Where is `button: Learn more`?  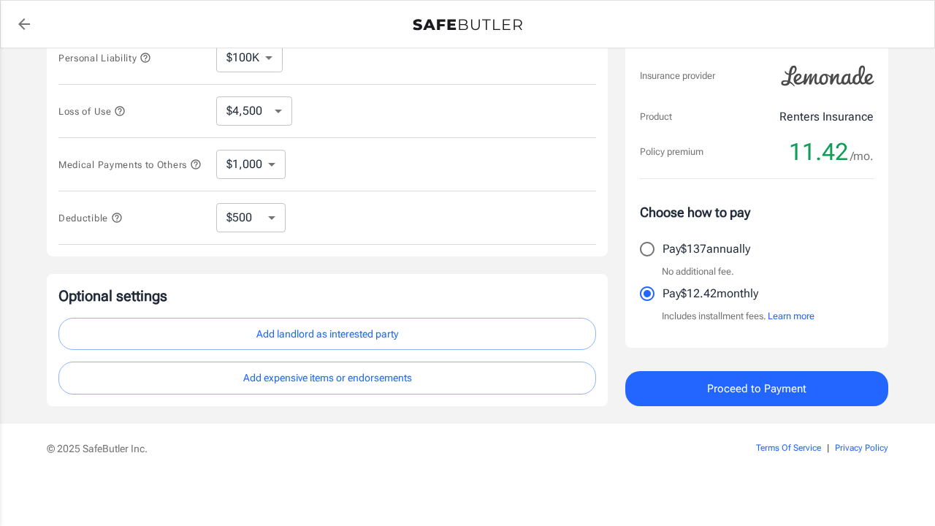 button: Learn more is located at coordinates (791, 316).